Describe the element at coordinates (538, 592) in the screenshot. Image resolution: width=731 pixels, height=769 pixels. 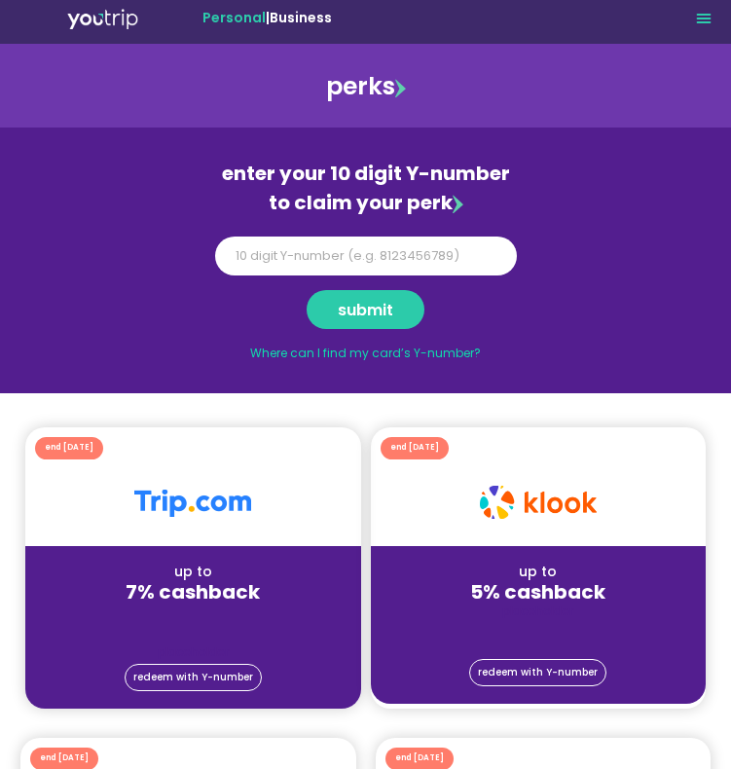
I see `div: 5% cashback` at that location.